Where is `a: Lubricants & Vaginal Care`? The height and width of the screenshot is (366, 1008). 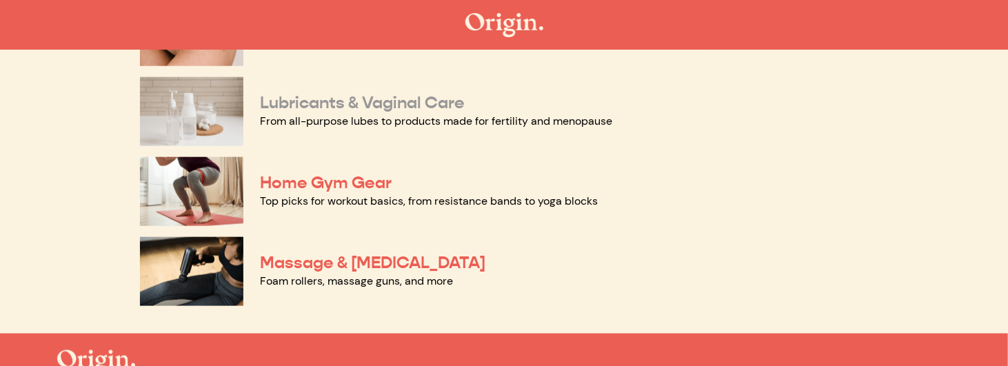
a: Lubricants & Vaginal Care is located at coordinates (362, 103).